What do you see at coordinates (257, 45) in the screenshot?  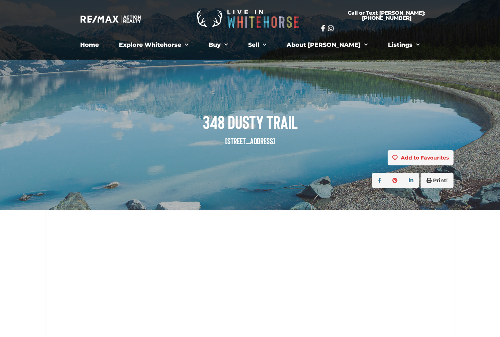 I see `a: Sell` at bounding box center [257, 45].